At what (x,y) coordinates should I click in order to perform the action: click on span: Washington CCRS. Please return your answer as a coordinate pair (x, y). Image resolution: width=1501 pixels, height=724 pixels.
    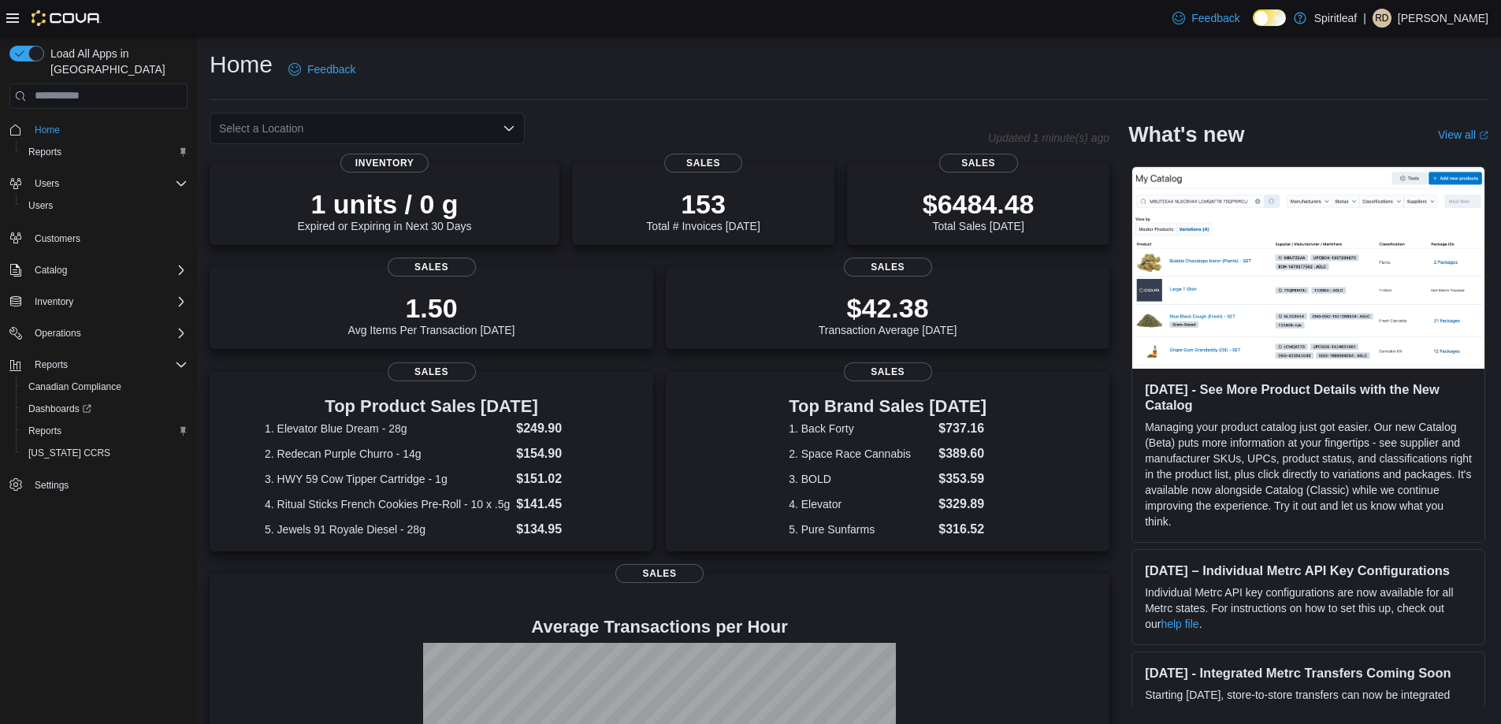
    Looking at the image, I should click on (105, 453).